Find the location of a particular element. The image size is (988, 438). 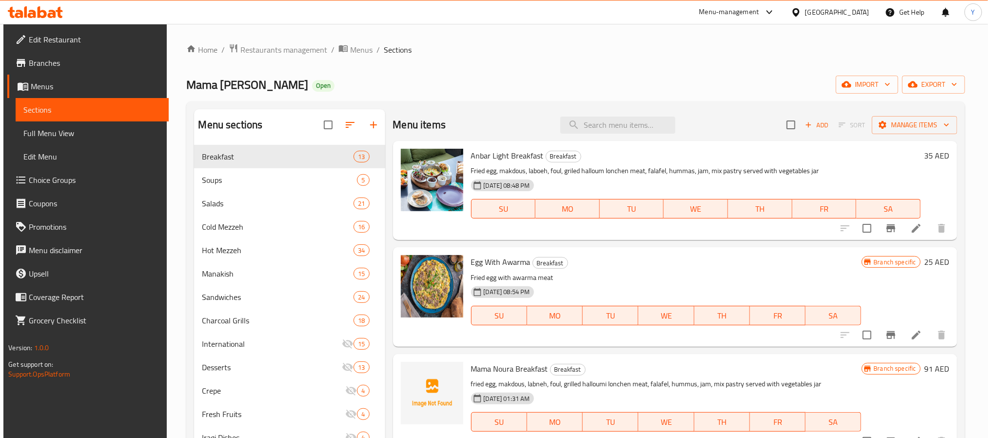

span: 4 is located at coordinates (363, 414).